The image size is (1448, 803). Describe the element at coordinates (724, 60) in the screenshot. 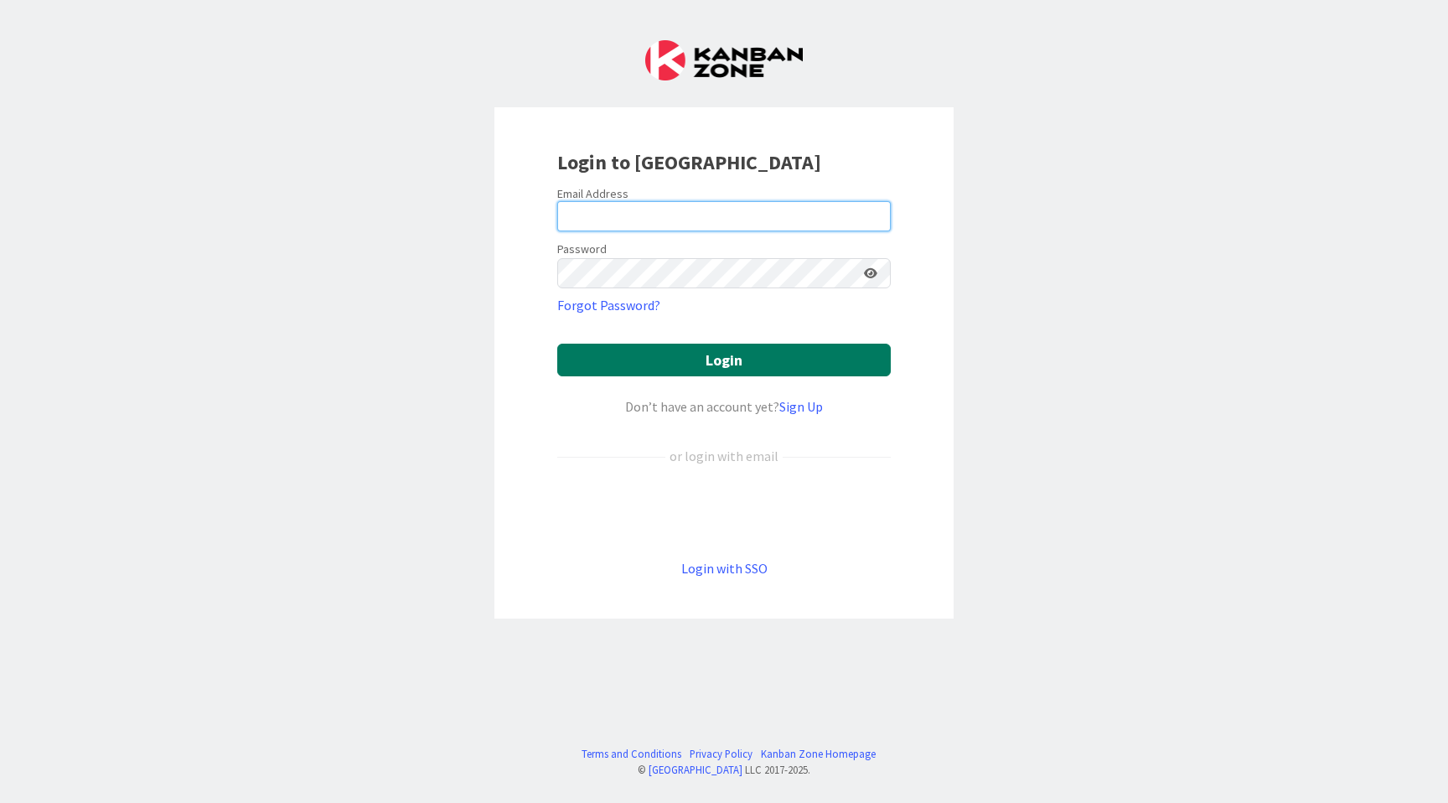

I see `img: Kanban Zone` at that location.